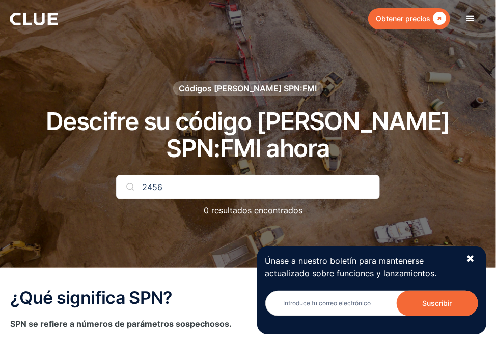 The height and width of the screenshot is (341, 496). I want to click on input: Introduce tu correo electrónico, so click(371, 304).